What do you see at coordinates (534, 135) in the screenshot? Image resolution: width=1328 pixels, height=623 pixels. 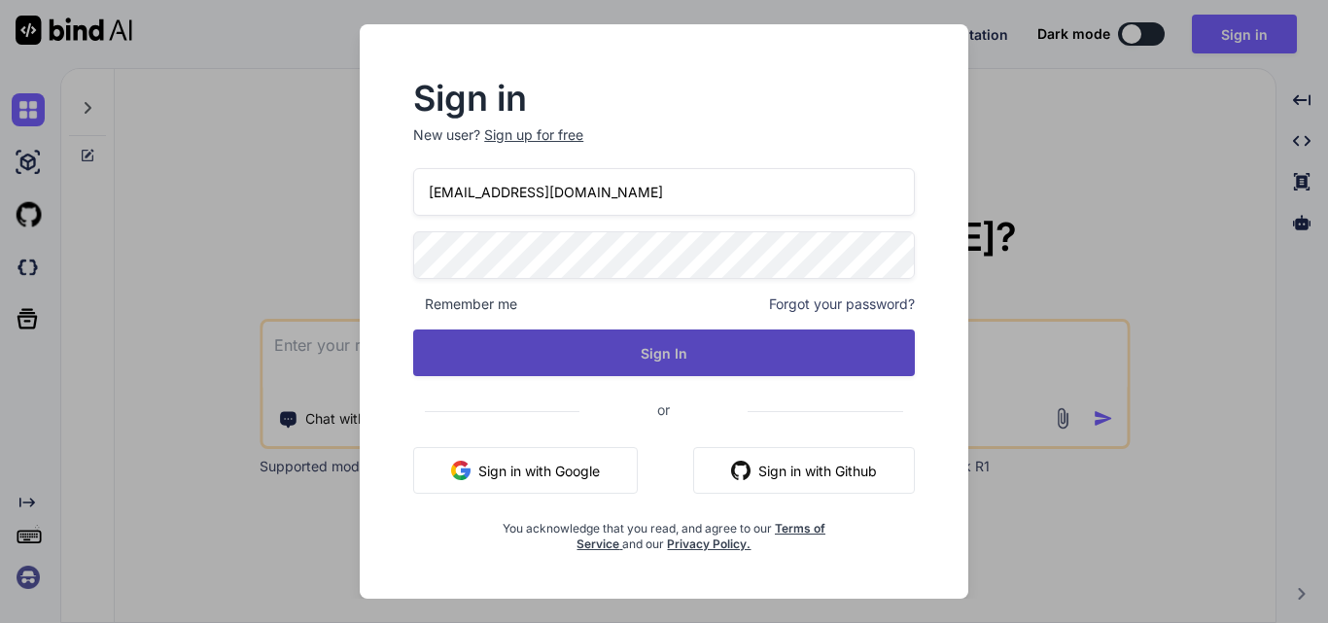 I see `div: Sign up for free` at bounding box center [534, 135].